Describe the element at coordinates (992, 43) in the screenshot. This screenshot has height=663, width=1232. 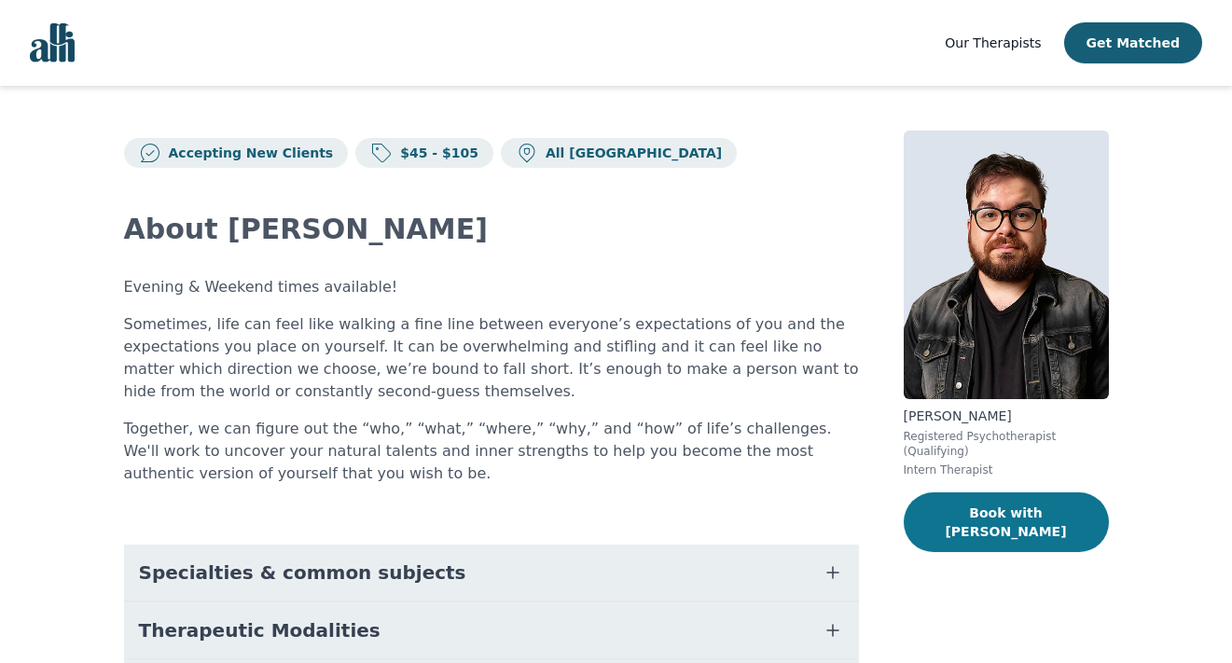
I see `a: Our Therapists` at that location.